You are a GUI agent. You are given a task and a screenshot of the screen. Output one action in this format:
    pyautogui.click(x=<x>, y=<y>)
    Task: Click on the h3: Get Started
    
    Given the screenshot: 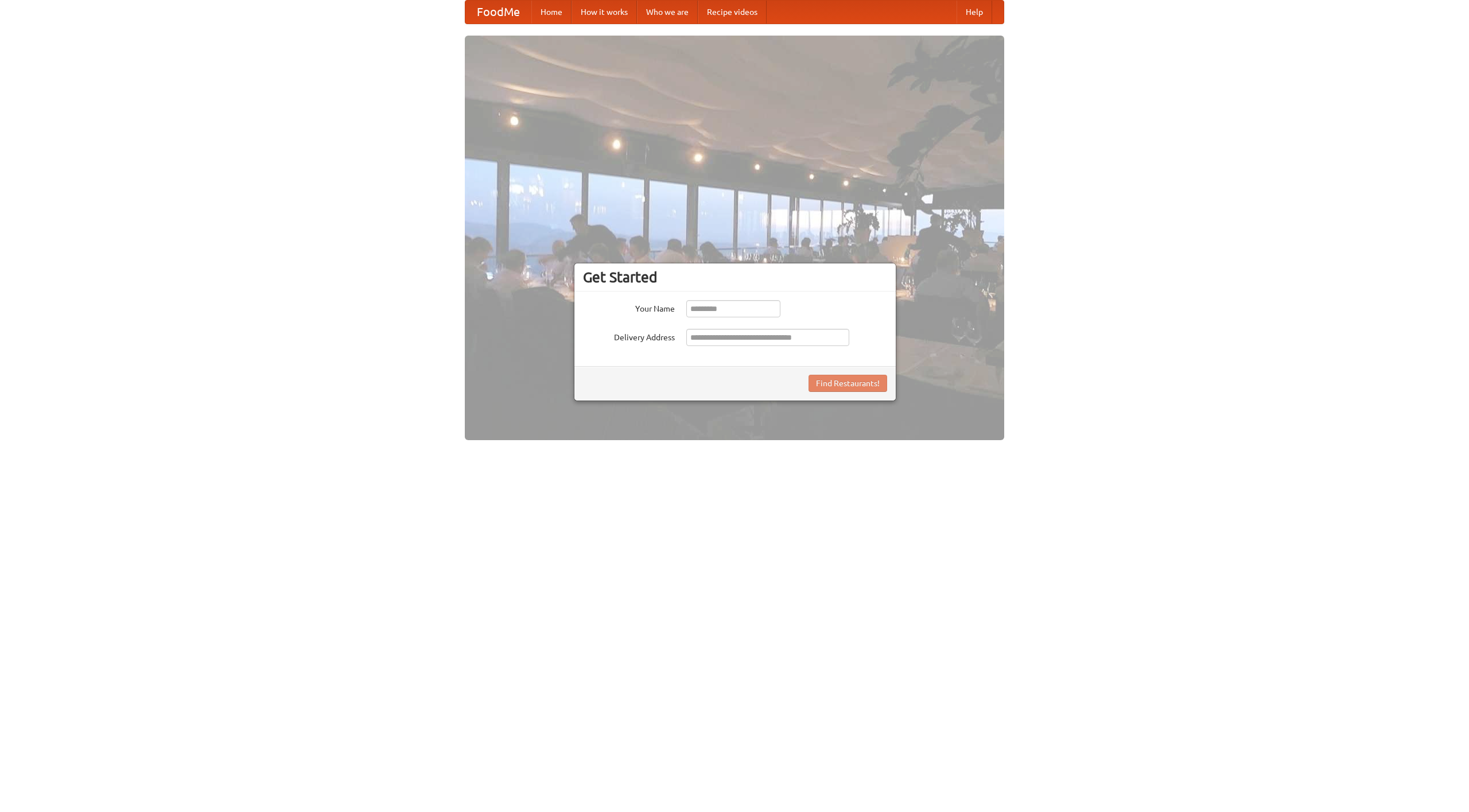 What is the action you would take?
    pyautogui.click(x=735, y=278)
    